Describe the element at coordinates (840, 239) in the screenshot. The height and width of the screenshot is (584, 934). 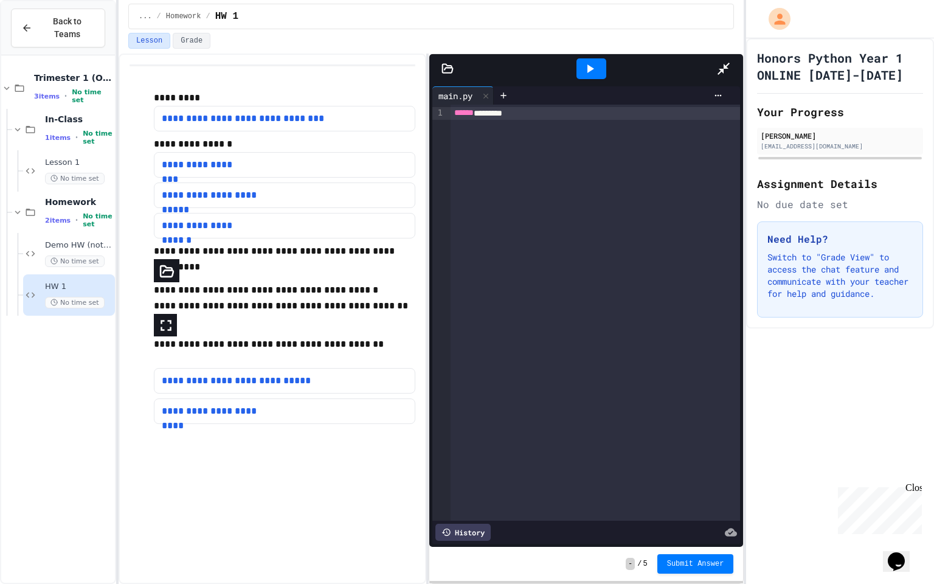
I see `h3: Need Help?` at that location.